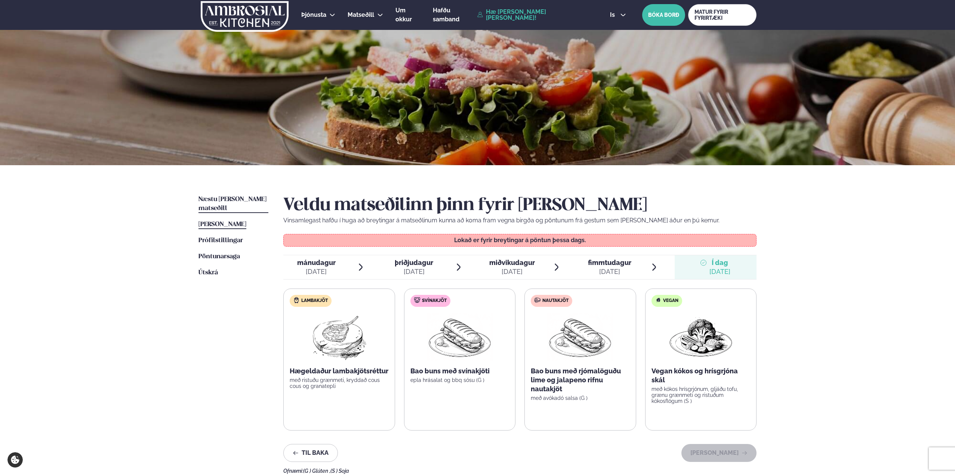  I want to click on a: Þjónusta, so click(314, 15).